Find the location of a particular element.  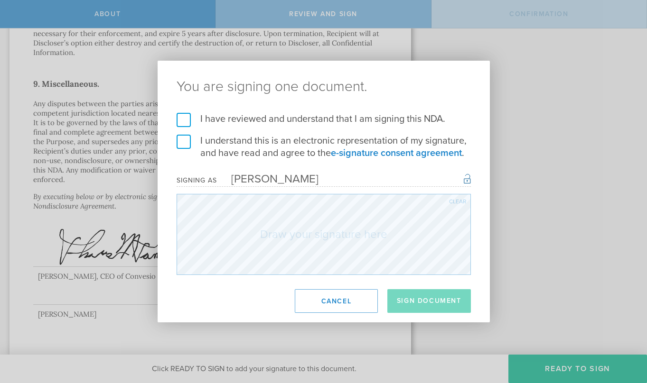

button: Sign Document is located at coordinates (429, 301).